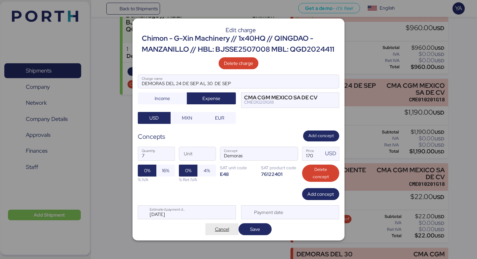 The width and height of the screenshot is (477, 259). What do you see at coordinates (151, 136) in the screenshot?
I see `div: Concepts` at bounding box center [151, 136].